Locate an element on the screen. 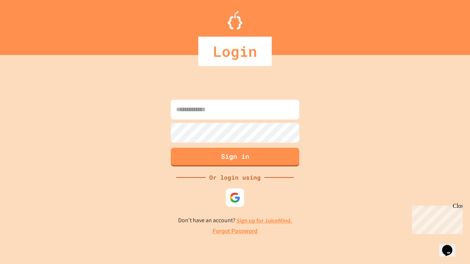 The width and height of the screenshot is (470, 264). p: Don't have an account? is located at coordinates (235, 221).